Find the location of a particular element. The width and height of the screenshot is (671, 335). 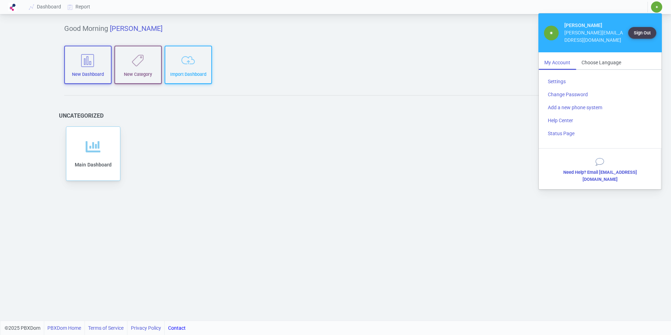

a: Settings is located at coordinates (600, 81).